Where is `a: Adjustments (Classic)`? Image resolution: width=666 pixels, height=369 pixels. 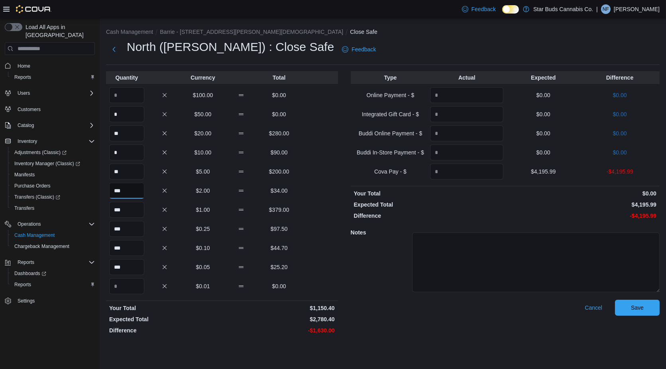 a: Adjustments (Classic) is located at coordinates (53, 153).